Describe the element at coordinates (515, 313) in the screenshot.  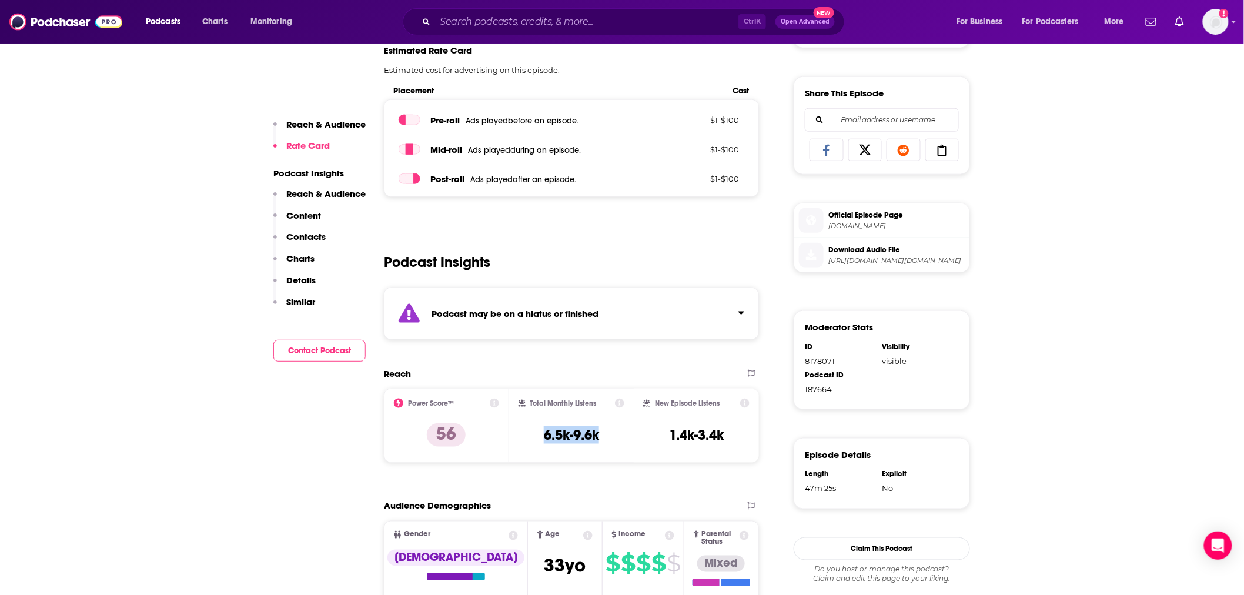
I see `strong: Podcast may be on a hiatus or finished` at that location.